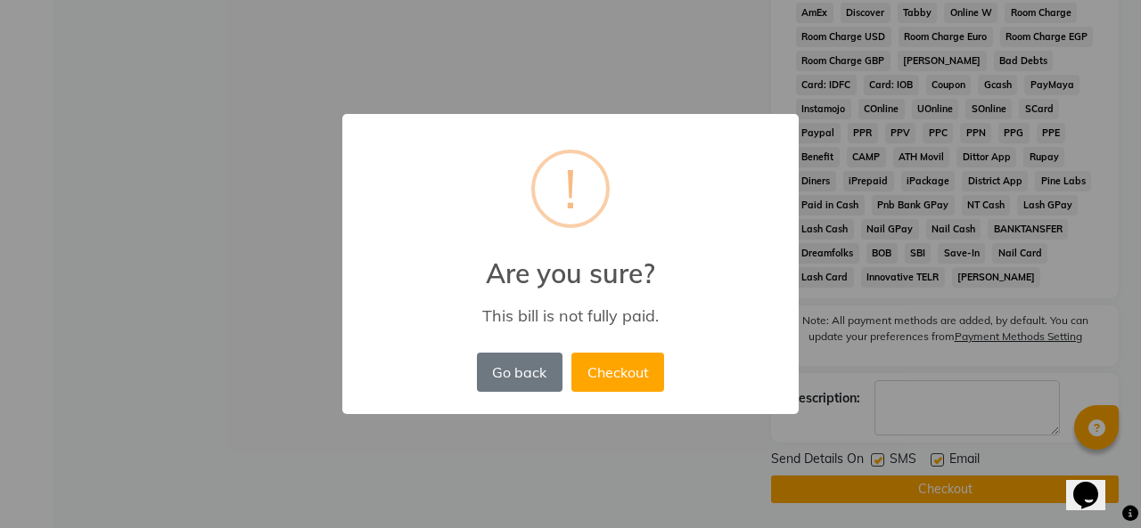  I want to click on button: Go back, so click(520, 373).